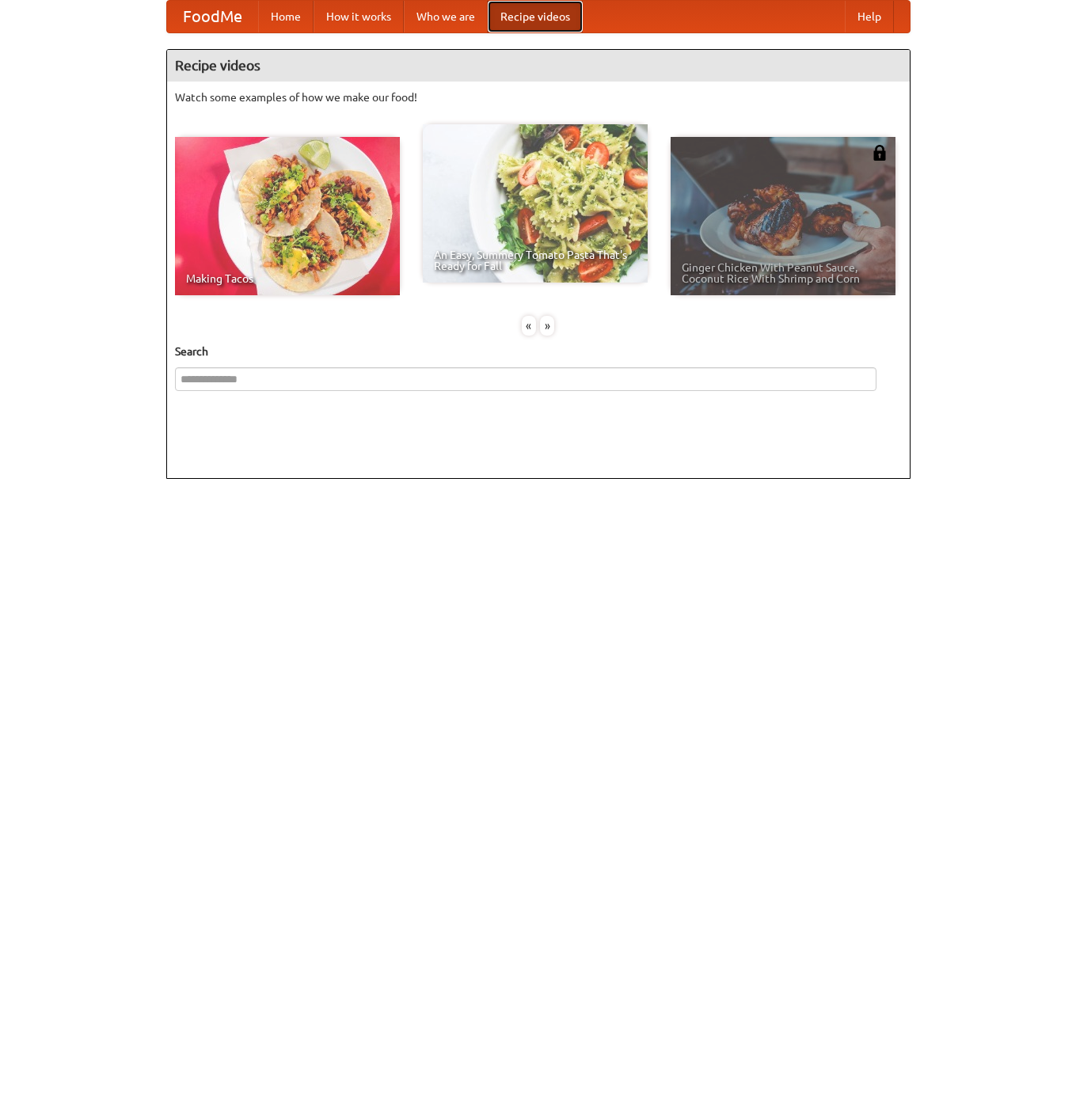  What do you see at coordinates (879, 153) in the screenshot?
I see `img: 483408.png` at bounding box center [879, 153].